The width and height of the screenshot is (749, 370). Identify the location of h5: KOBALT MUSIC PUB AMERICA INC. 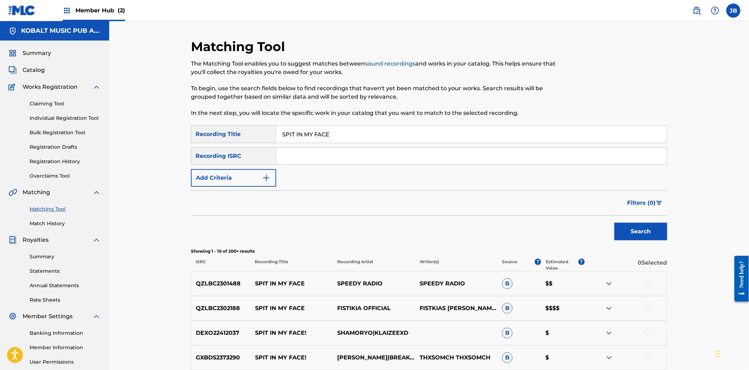
(61, 31).